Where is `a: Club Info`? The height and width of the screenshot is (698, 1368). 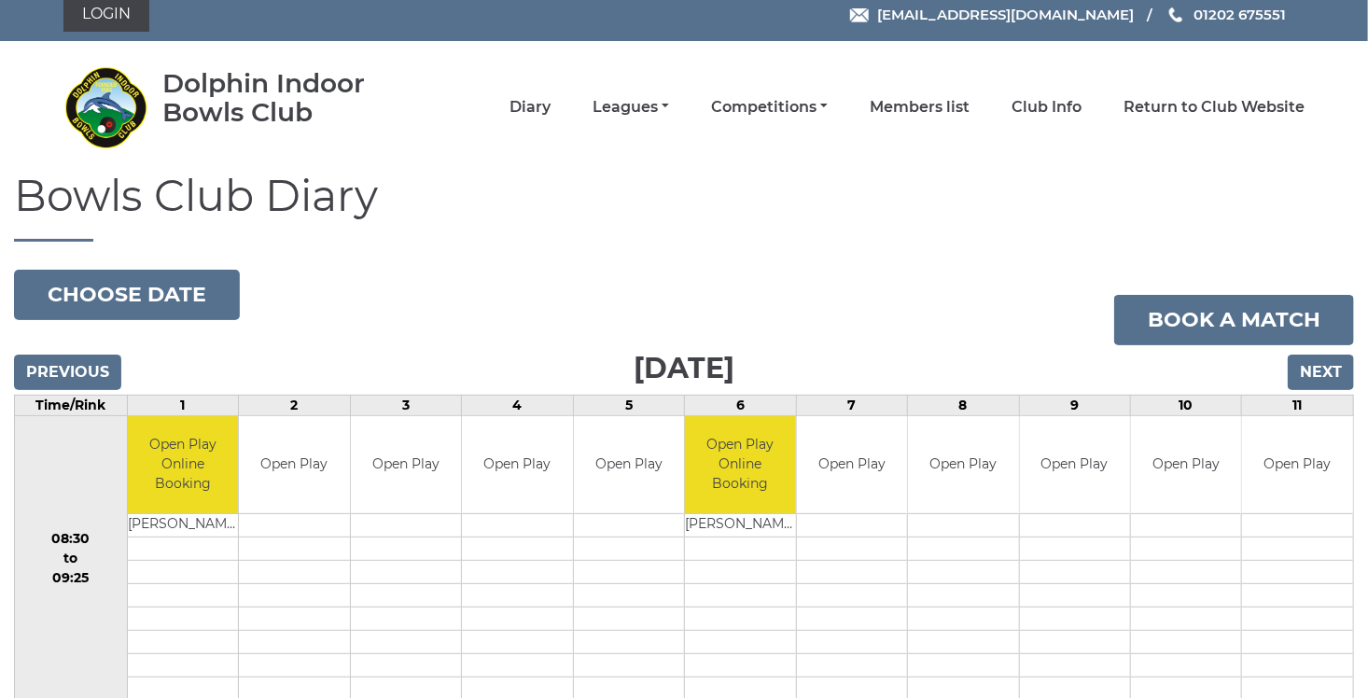
a: Club Info is located at coordinates (1046, 107).